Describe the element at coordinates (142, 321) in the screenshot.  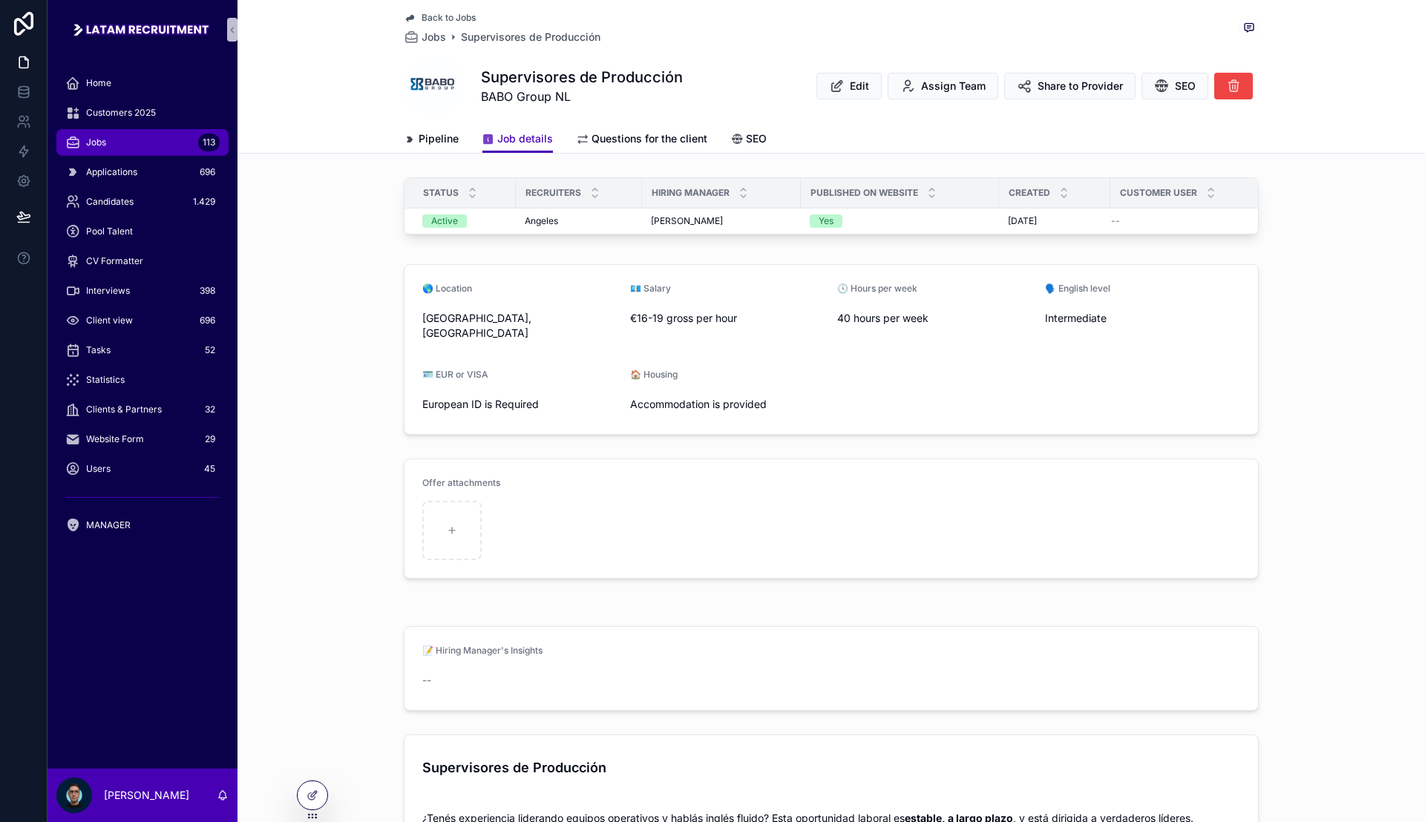
I see `a: Client view696` at that location.